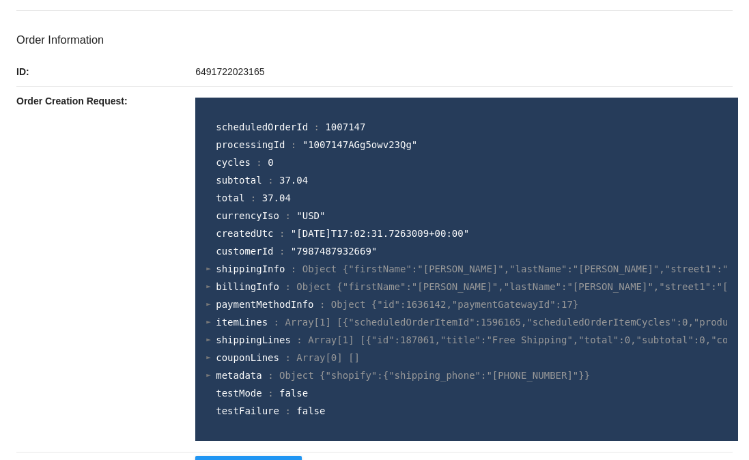 The image size is (749, 460). I want to click on span: 1007147, so click(345, 127).